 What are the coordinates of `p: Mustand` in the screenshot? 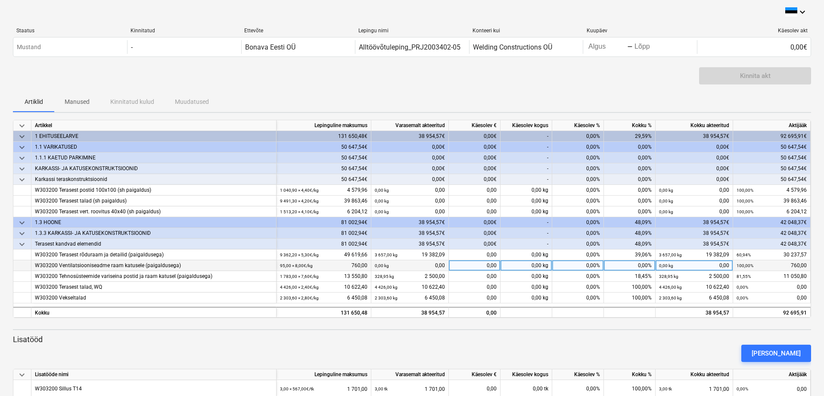 It's located at (29, 47).